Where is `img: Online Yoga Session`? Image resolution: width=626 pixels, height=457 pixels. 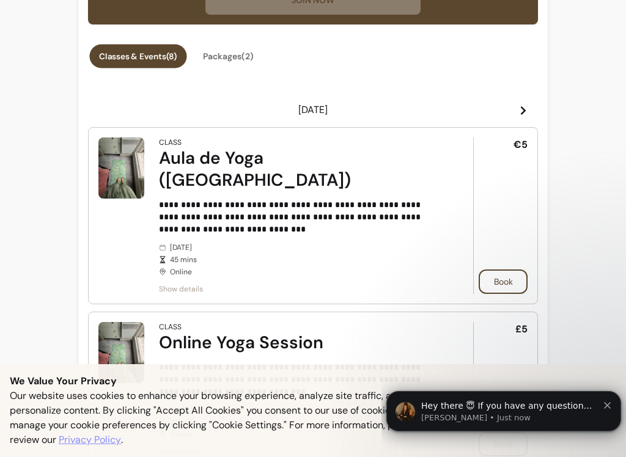
img: Online Yoga Session is located at coordinates (121, 352).